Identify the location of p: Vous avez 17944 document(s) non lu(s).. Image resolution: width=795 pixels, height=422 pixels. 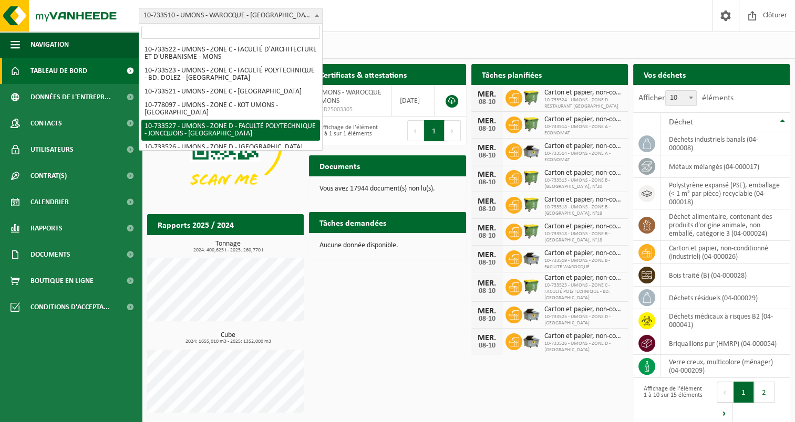
(387, 189).